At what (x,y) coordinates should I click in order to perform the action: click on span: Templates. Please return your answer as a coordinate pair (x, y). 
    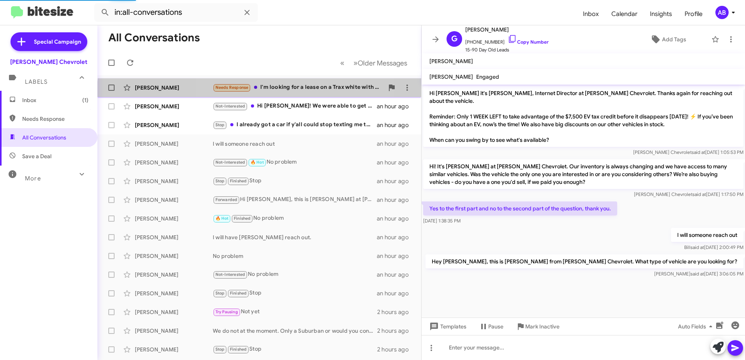
    Looking at the image, I should click on (447, 327).